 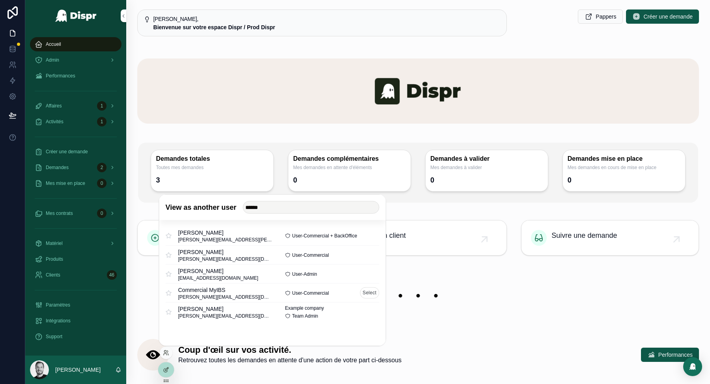 I want to click on div: 46, so click(x=112, y=275).